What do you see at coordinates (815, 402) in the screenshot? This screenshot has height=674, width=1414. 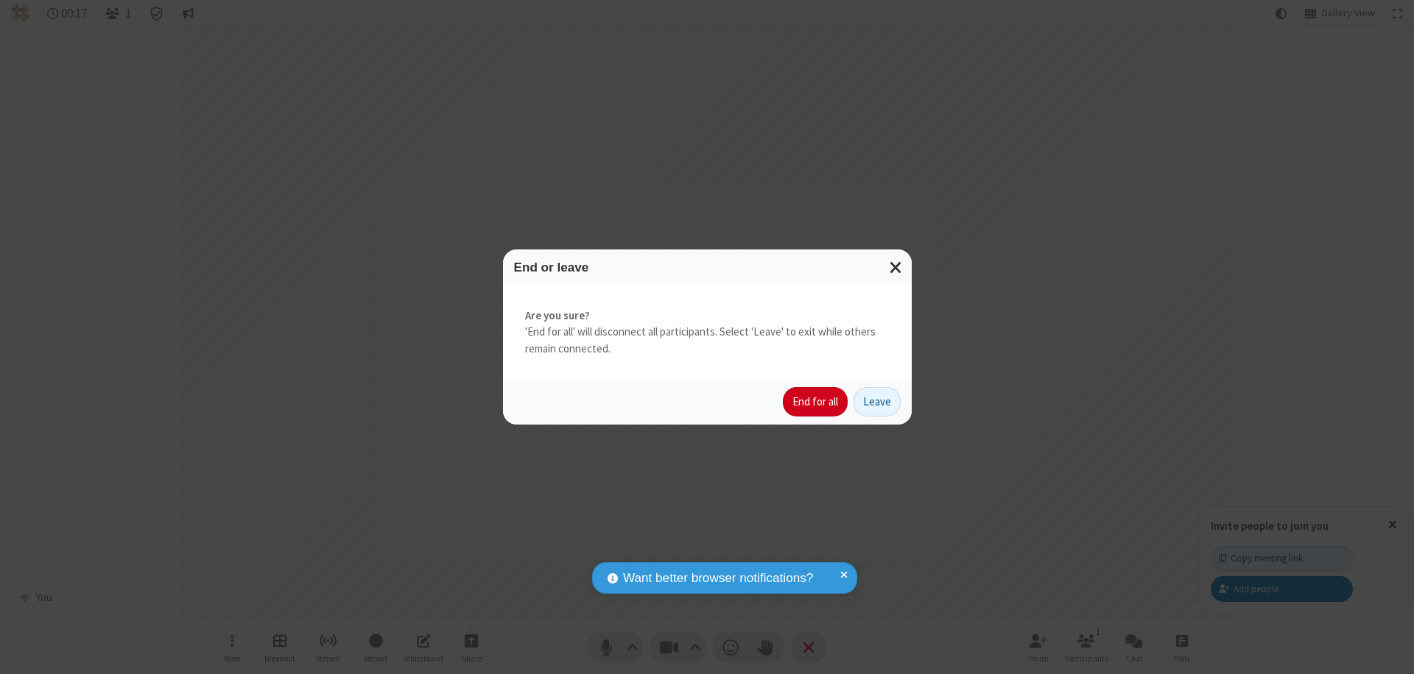 I see `button: End for all` at bounding box center [815, 402].